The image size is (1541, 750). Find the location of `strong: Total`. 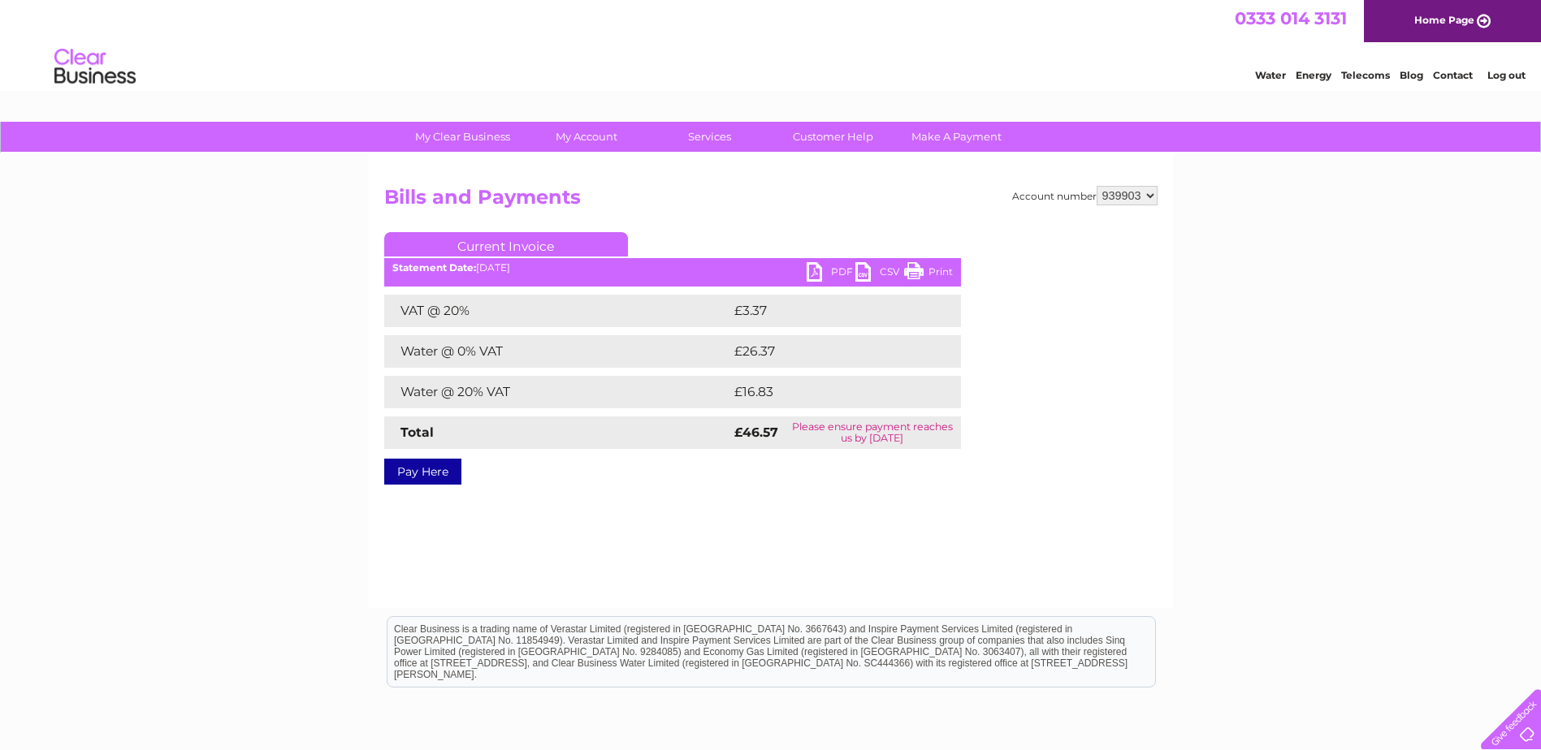

strong: Total is located at coordinates (417, 432).